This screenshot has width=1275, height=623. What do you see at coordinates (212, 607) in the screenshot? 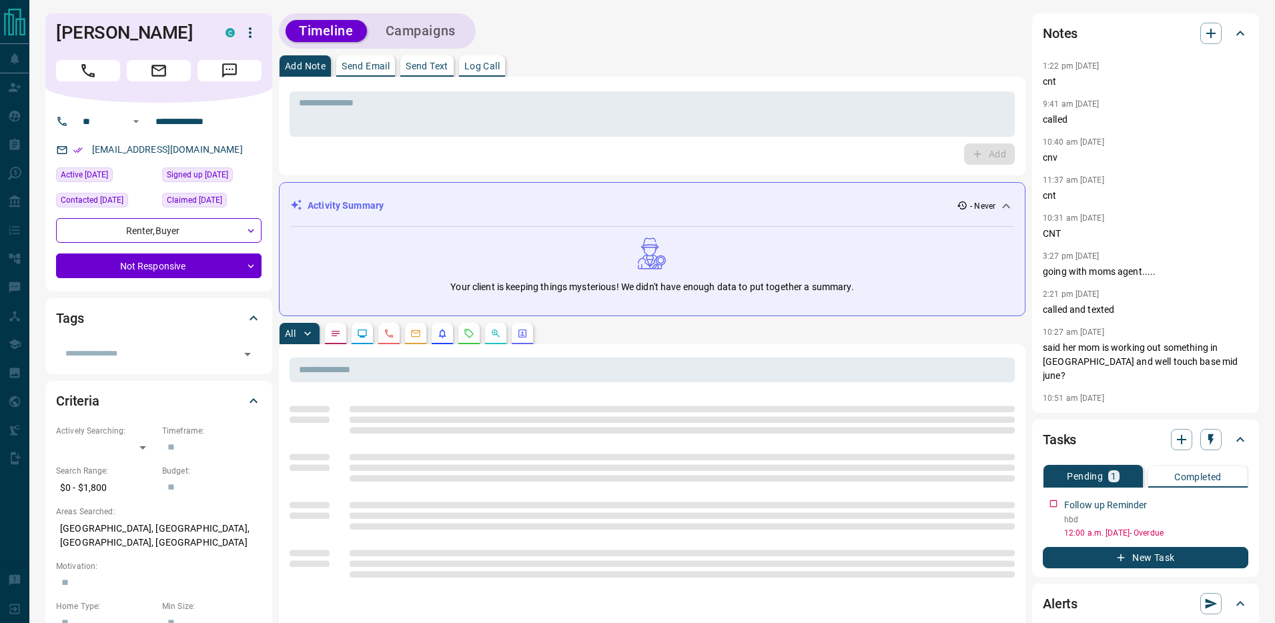
I see `p: Min Size:` at bounding box center [212, 607].